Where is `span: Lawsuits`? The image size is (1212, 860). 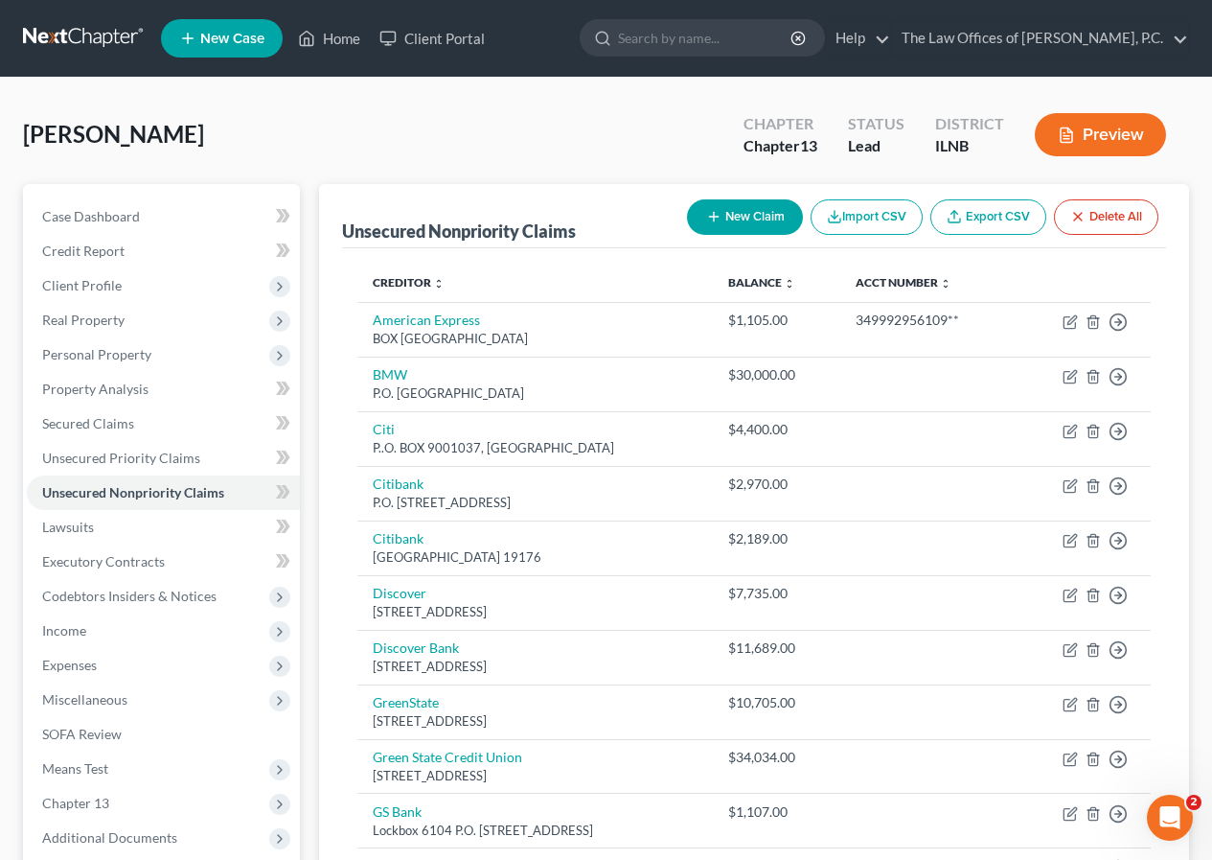 span: Lawsuits is located at coordinates (68, 526).